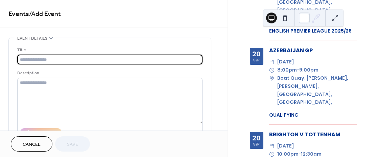  What do you see at coordinates (109, 73) in the screenshot?
I see `div: Description` at bounding box center [109, 73].